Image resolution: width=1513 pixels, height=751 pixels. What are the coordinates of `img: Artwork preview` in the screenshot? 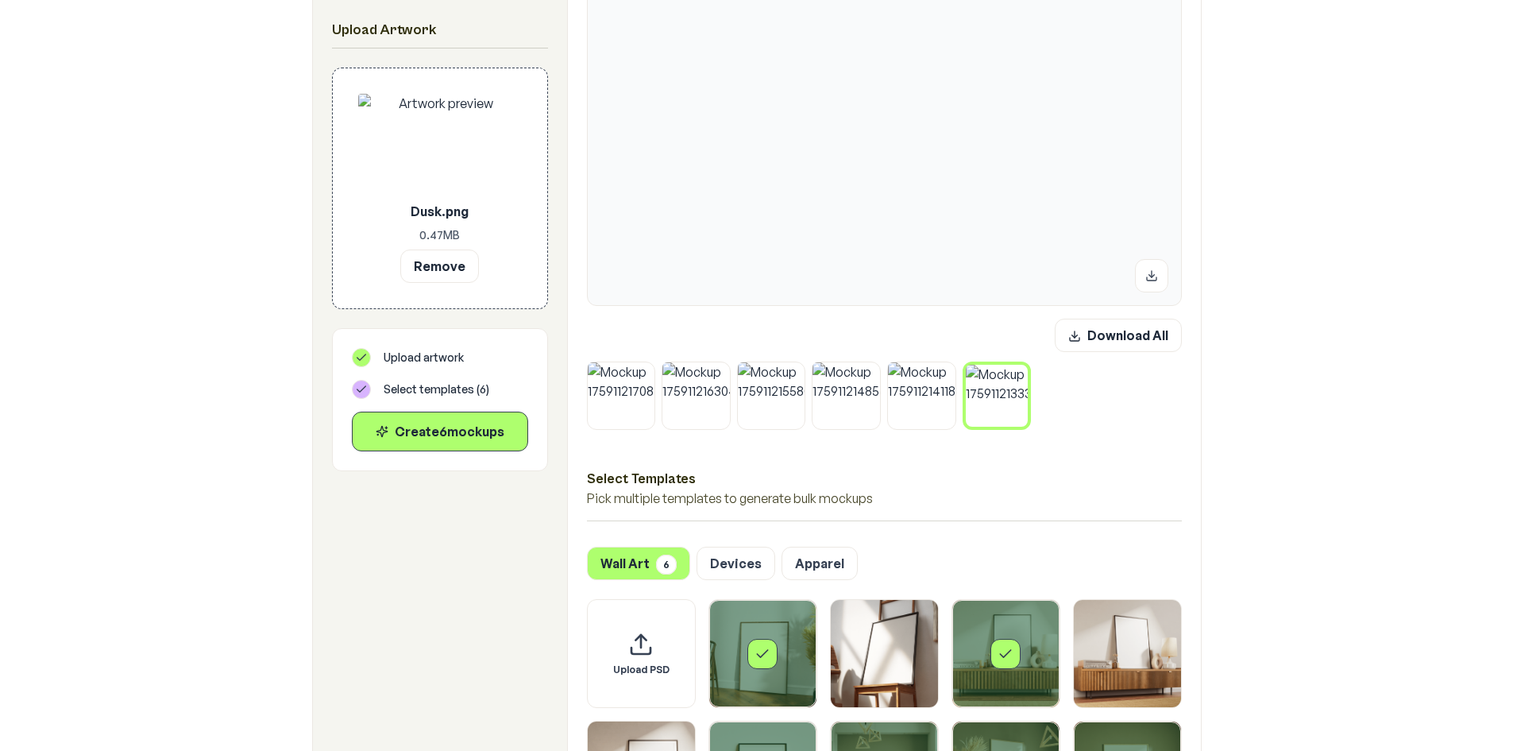 It's located at (440, 145).